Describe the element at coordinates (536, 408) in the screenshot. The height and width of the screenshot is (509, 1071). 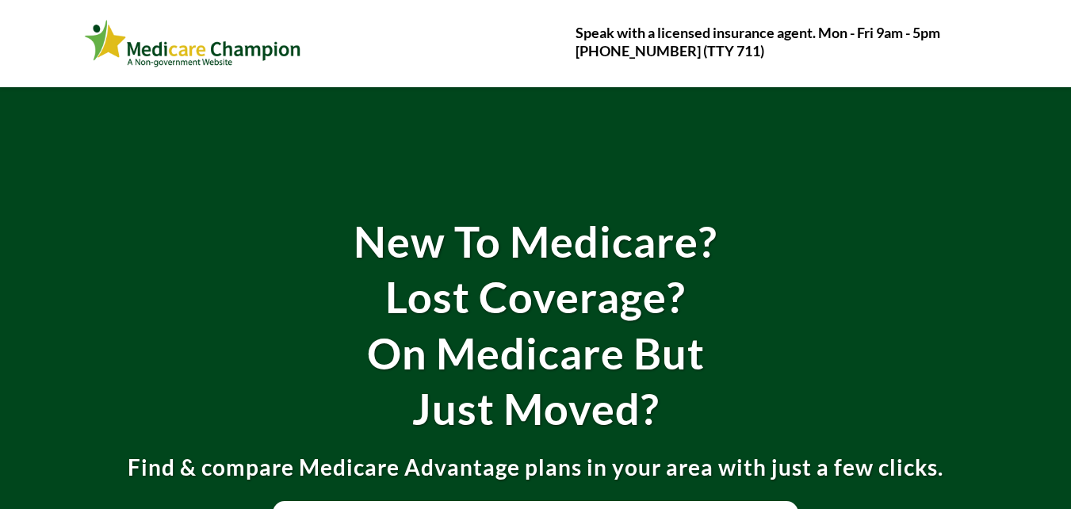
I see `strong: Just Moved?` at that location.